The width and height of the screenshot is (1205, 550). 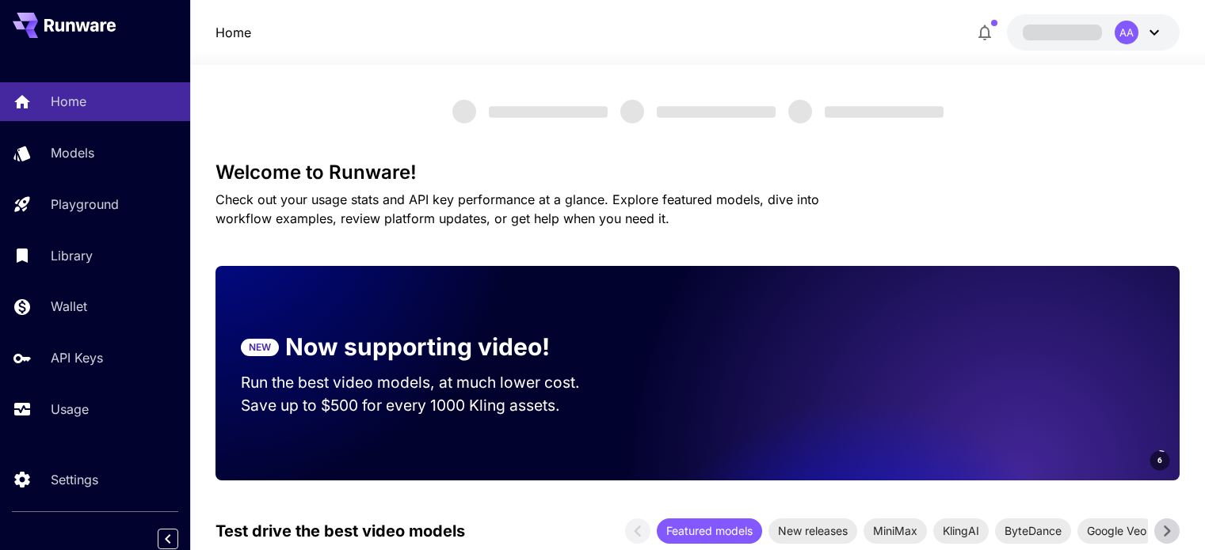 What do you see at coordinates (709, 531) in the screenshot?
I see `div: Featured models` at bounding box center [709, 531].